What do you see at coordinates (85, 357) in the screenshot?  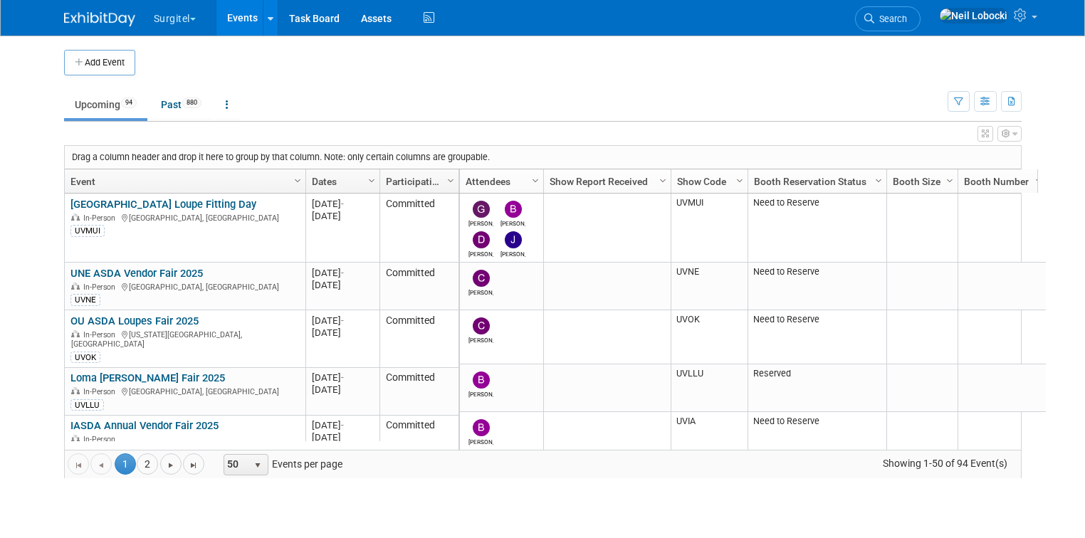 I see `div: UVOK` at bounding box center [85, 357].